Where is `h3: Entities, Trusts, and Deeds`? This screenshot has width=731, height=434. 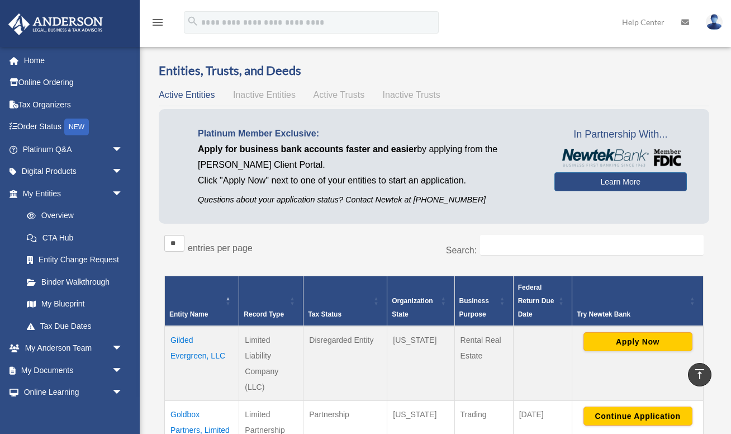
h3: Entities, Trusts, and Deeds is located at coordinates (434, 70).